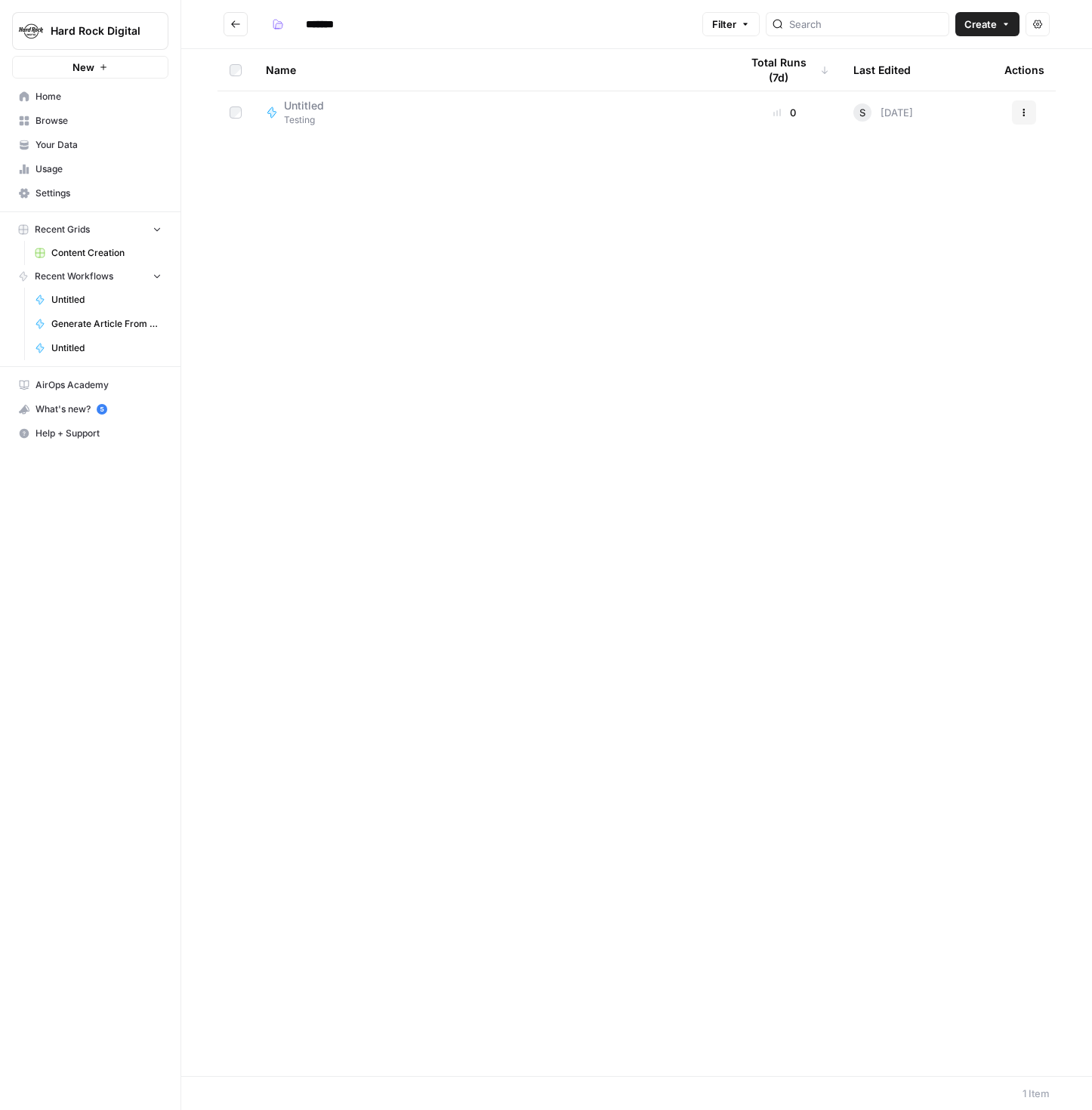 The width and height of the screenshot is (1092, 1110). Describe the element at coordinates (784, 112) in the screenshot. I see `div: 0` at that location.